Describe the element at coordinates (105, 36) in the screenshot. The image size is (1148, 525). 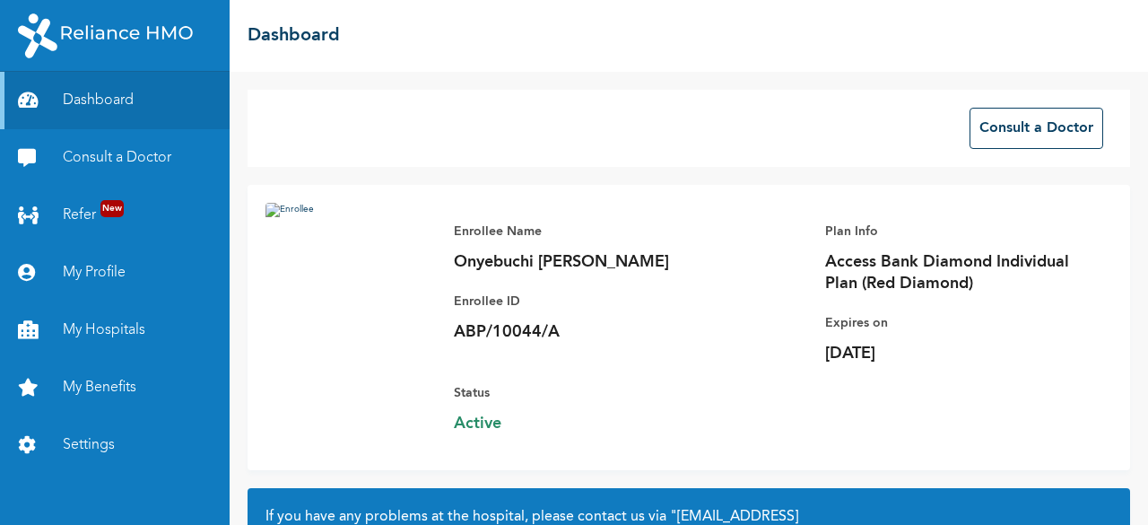
I see `img: RelianceHMO's Logo` at that location.